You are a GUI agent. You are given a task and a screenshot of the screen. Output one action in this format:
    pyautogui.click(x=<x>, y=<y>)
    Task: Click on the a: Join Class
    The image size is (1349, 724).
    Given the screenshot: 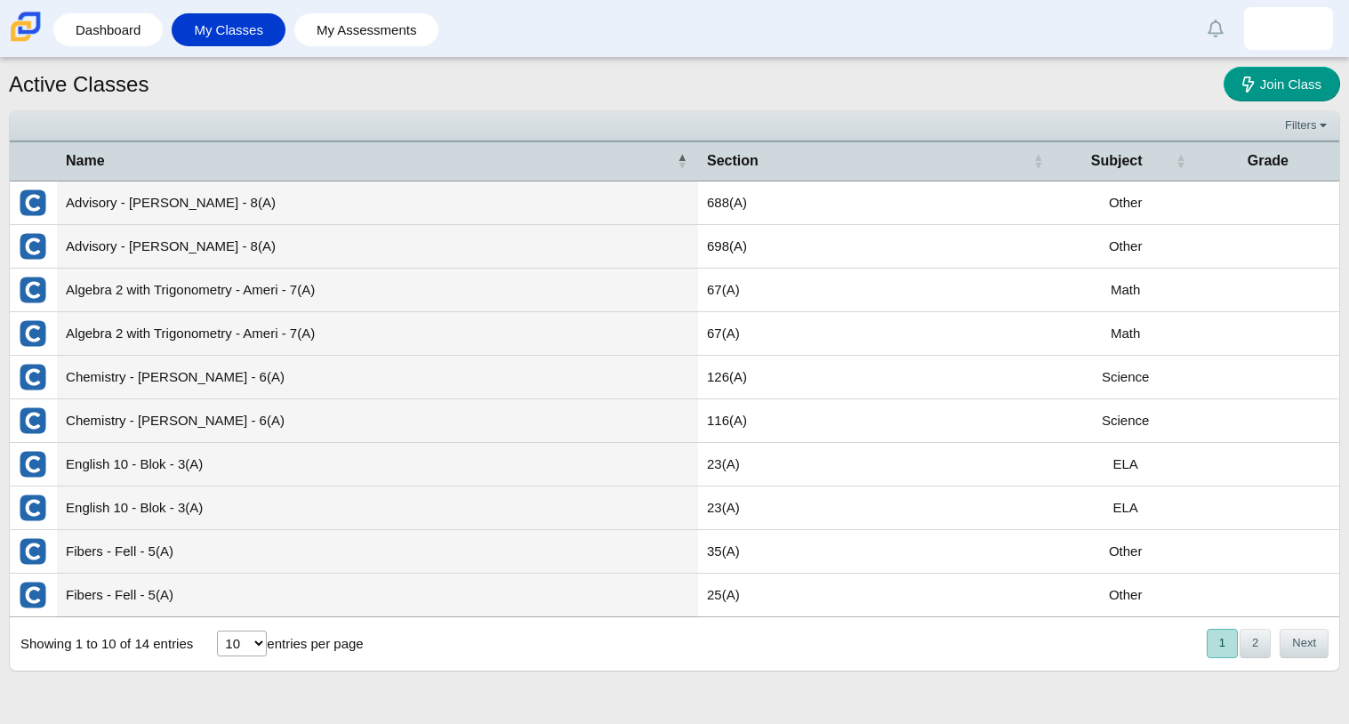 What is the action you would take?
    pyautogui.click(x=1282, y=84)
    